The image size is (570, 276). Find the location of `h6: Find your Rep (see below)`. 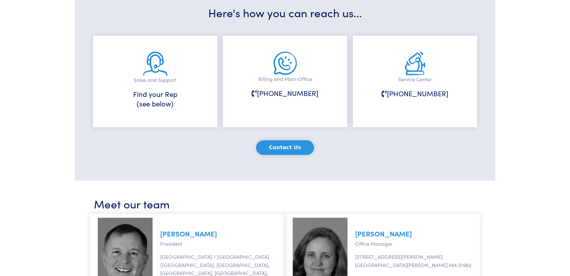

h6: Find your Rep (see below) is located at coordinates (155, 99).